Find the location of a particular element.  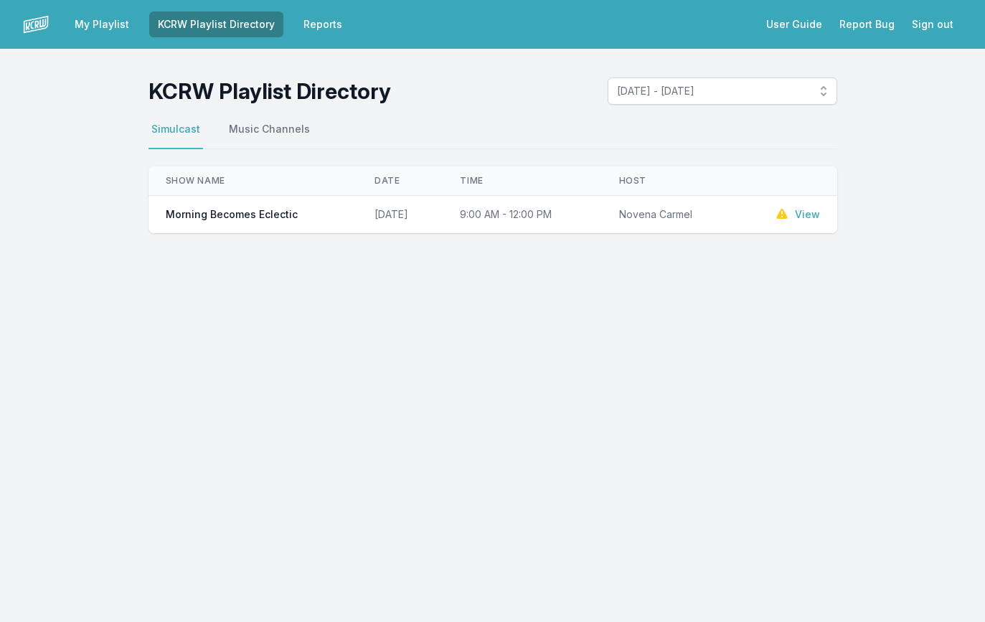

img: logo-white-87cec1fa9cbef997252546196dc51331.png is located at coordinates (36, 24).